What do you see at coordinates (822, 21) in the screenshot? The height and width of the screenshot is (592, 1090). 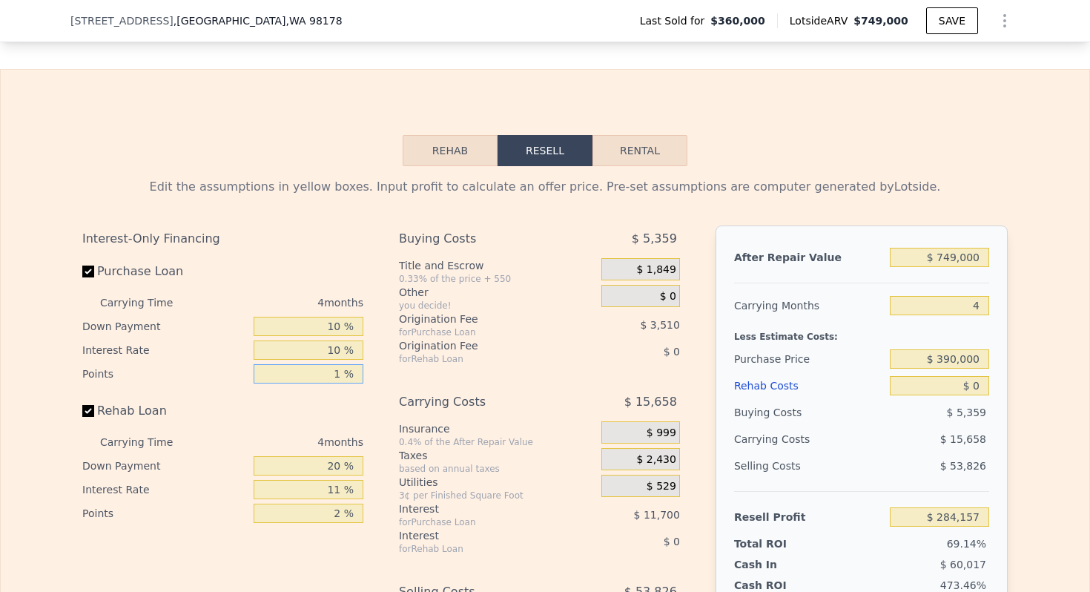 I see `span: Lotside ARV` at bounding box center [822, 21].